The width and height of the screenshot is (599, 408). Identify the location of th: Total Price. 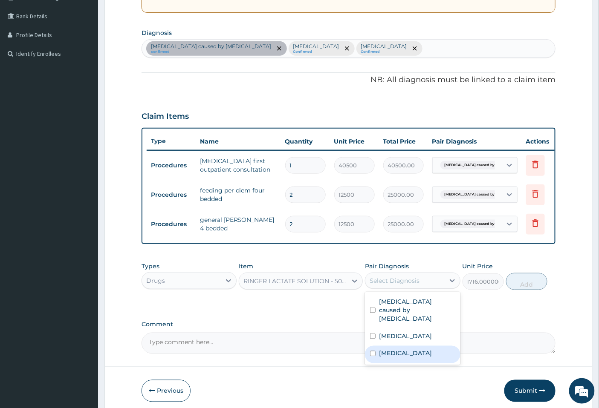
(403, 142).